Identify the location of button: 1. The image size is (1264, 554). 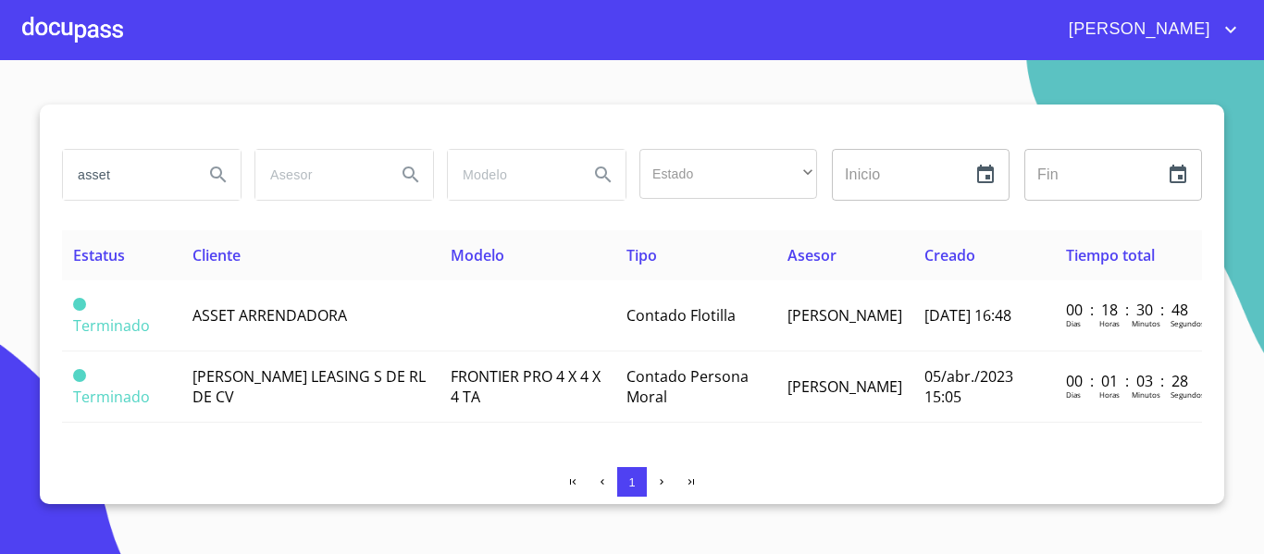
(632, 482).